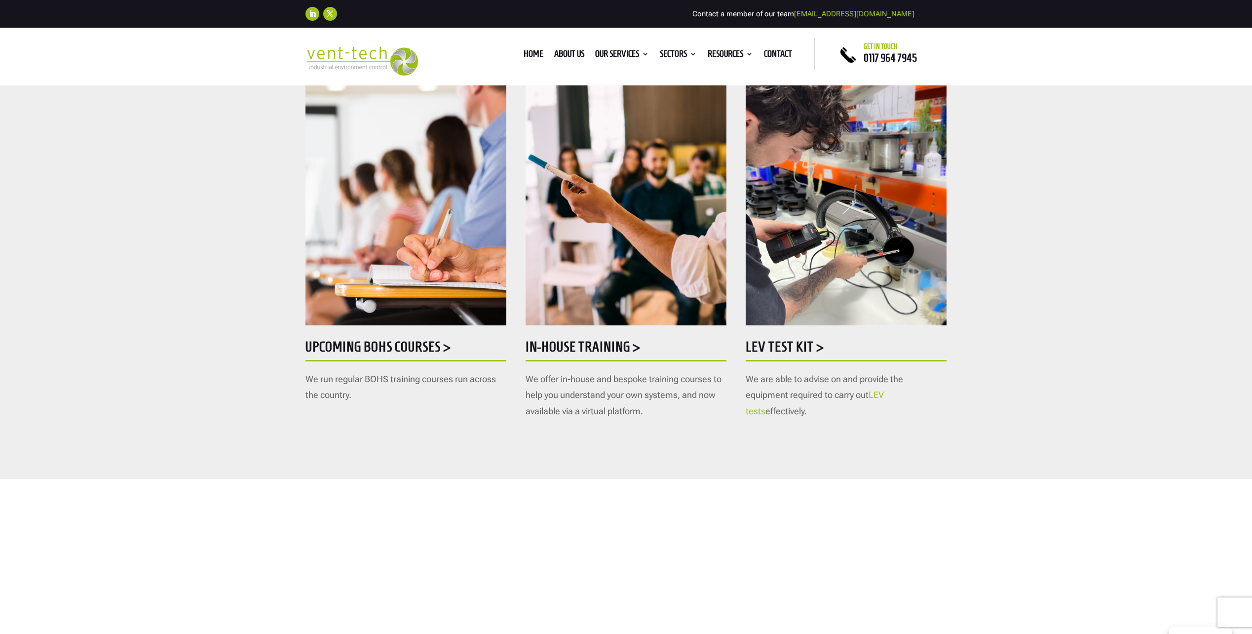  I want to click on span: Contact a member of our team, so click(804, 14).